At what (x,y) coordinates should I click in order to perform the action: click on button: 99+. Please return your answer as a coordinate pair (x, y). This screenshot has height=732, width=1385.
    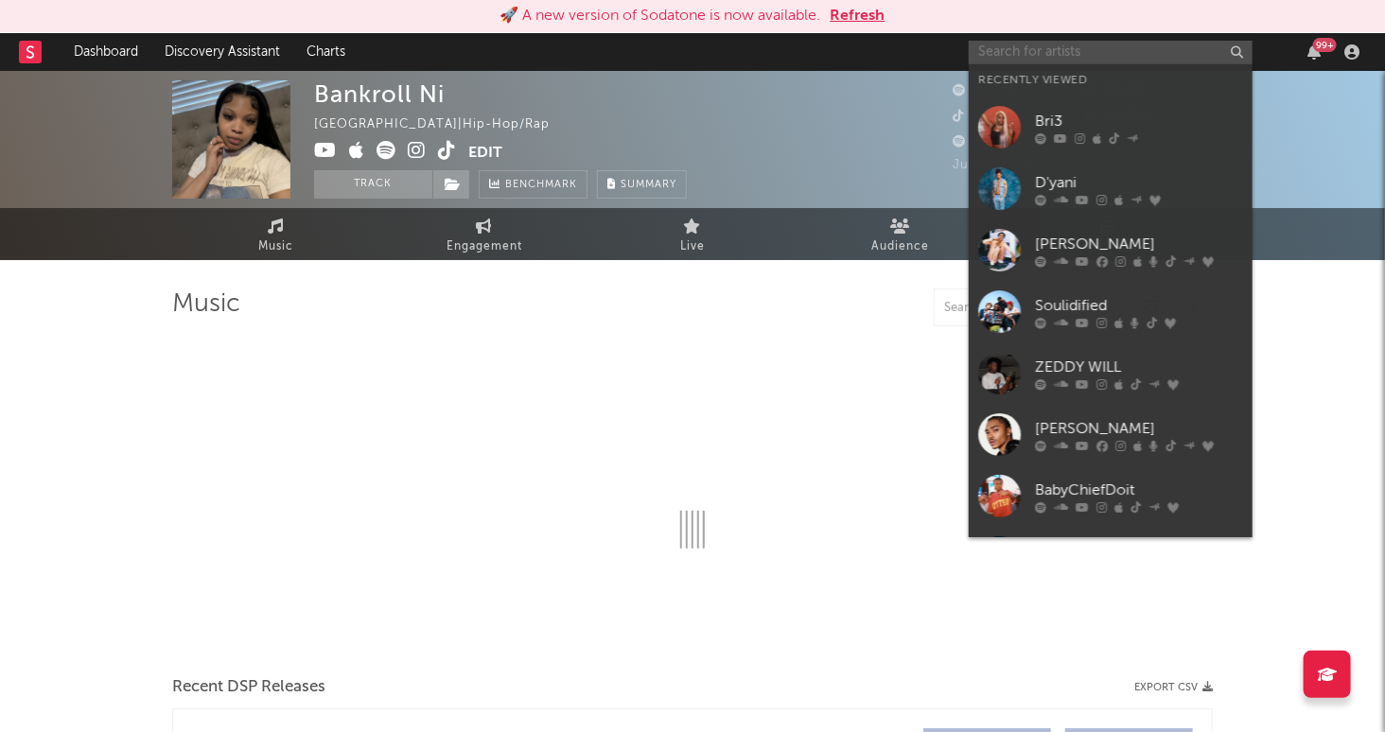
    Looking at the image, I should click on (1314, 52).